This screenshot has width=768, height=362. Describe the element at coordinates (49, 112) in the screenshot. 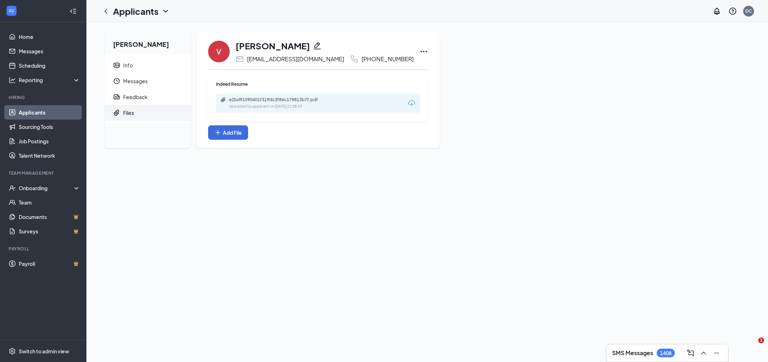

I see `a: Applicants` at that location.